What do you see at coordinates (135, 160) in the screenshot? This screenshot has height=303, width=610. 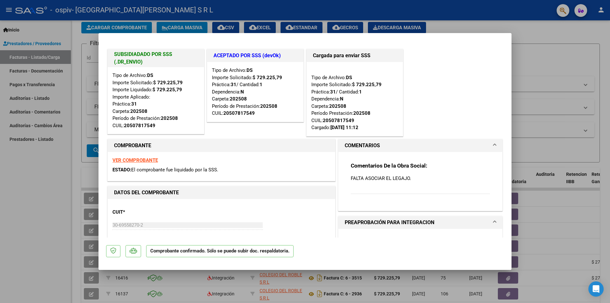 I see `strong: VER COMPROBANTE` at bounding box center [135, 160].